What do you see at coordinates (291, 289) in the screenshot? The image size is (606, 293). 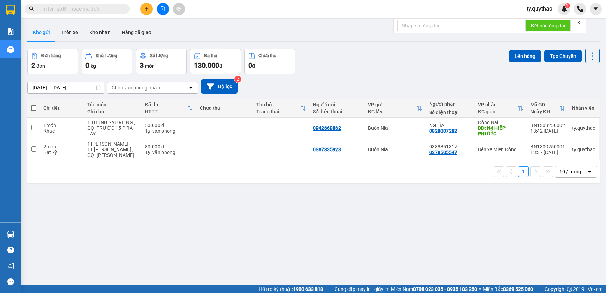 I see `span: Hỗ trợ kỹ thuật:` at bounding box center [291, 289].